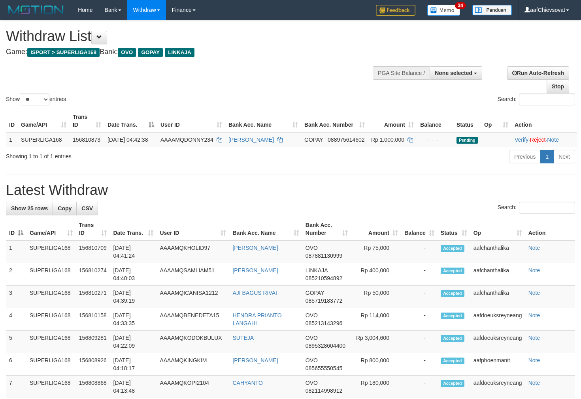 The image size is (581, 399). What do you see at coordinates (193, 365) in the screenshot?
I see `td: AAAAMQKINGKIM` at bounding box center [193, 365].